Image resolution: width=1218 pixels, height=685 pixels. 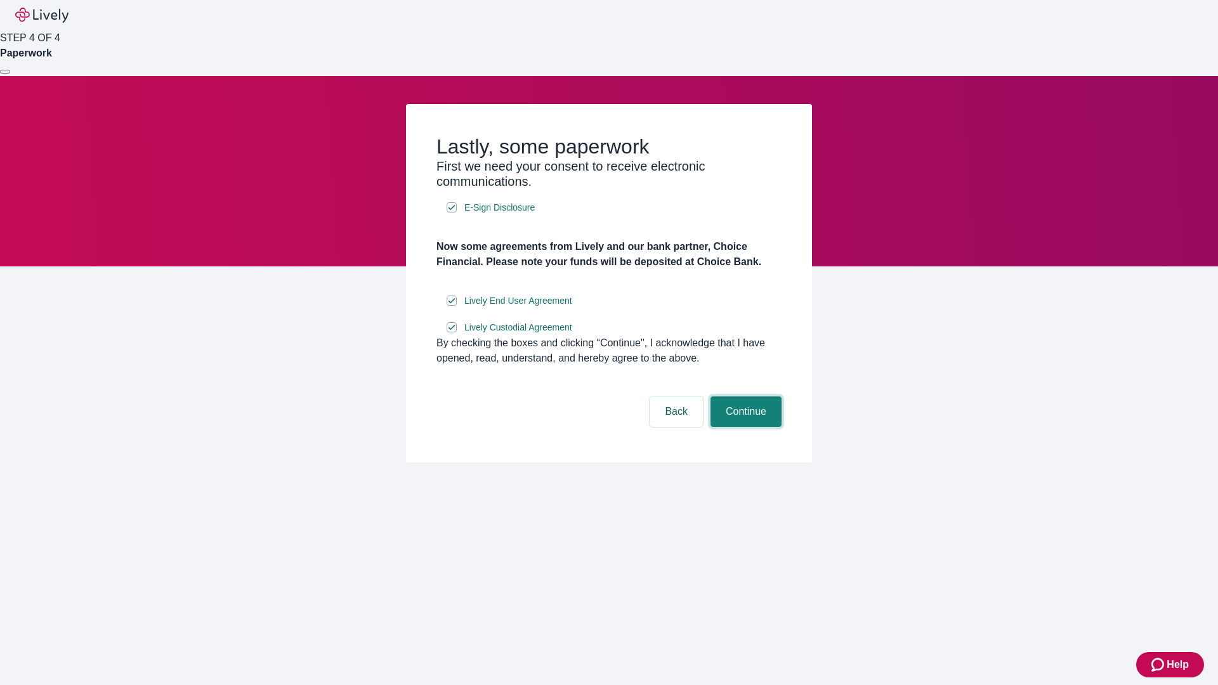 What do you see at coordinates (42, 15) in the screenshot?
I see `img: Lively` at bounding box center [42, 15].